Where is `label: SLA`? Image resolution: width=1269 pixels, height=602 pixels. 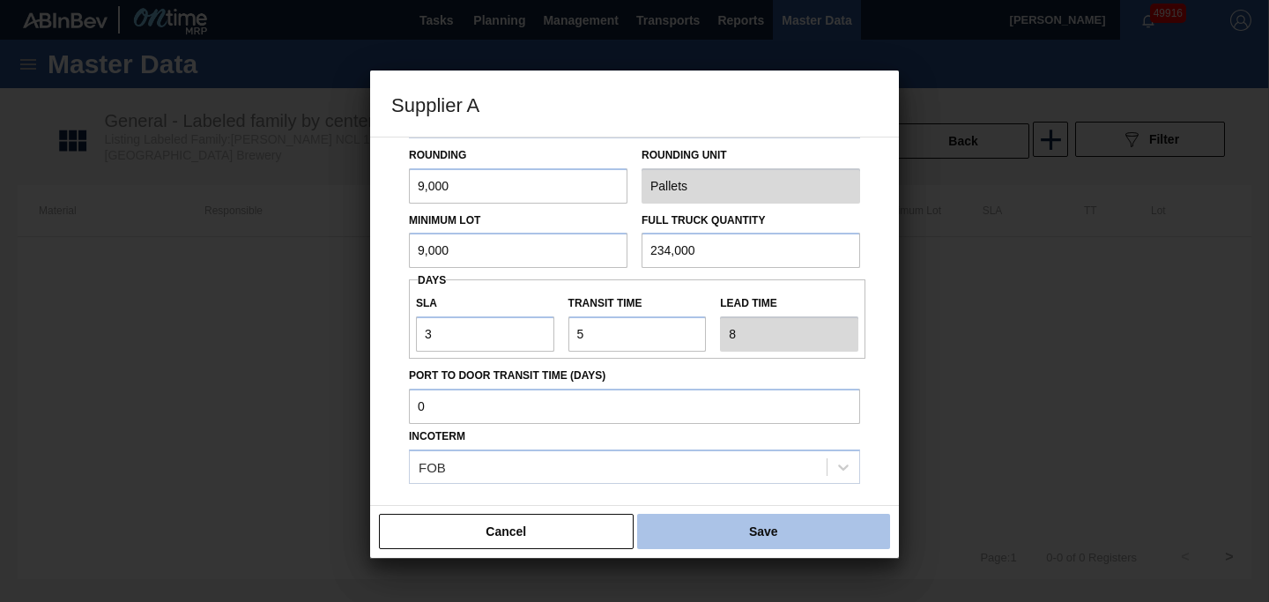
label: SLA is located at coordinates (485, 303).